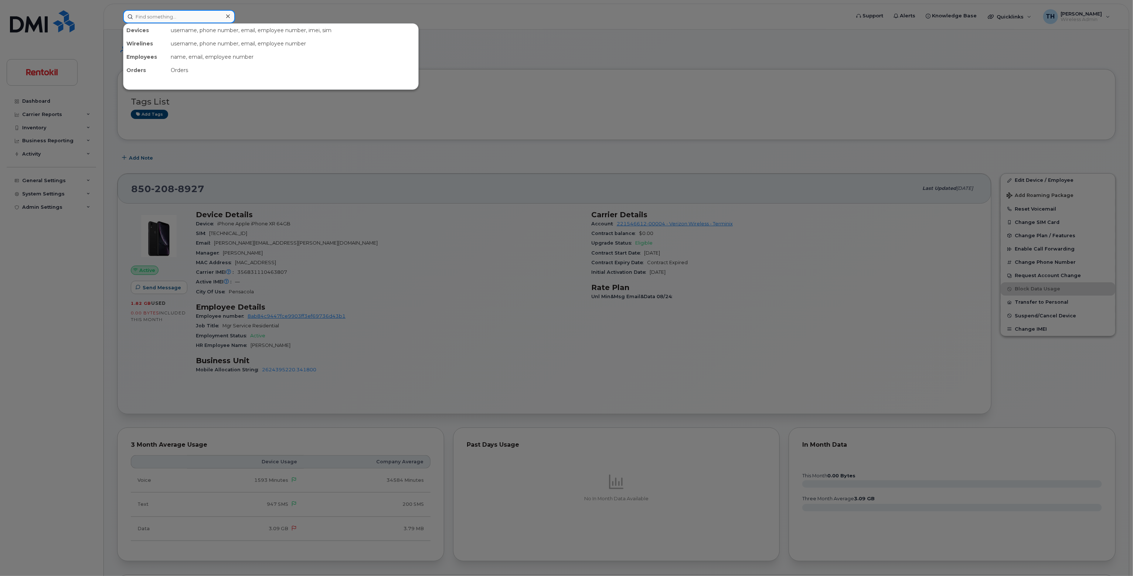  What do you see at coordinates (146, 30) in the screenshot?
I see `div: Devices` at bounding box center [146, 30].